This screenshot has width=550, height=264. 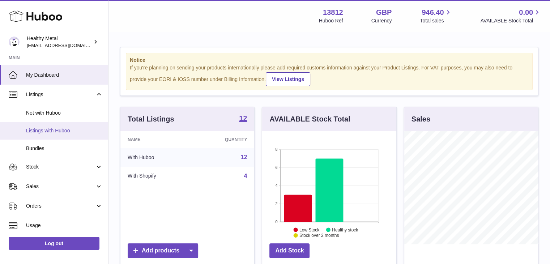 What do you see at coordinates (245, 176) in the screenshot?
I see `a: 4` at bounding box center [245, 176].